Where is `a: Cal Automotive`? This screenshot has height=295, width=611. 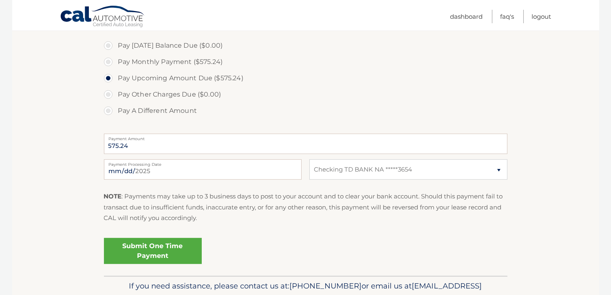 a: Cal Automotive is located at coordinates (103, 17).